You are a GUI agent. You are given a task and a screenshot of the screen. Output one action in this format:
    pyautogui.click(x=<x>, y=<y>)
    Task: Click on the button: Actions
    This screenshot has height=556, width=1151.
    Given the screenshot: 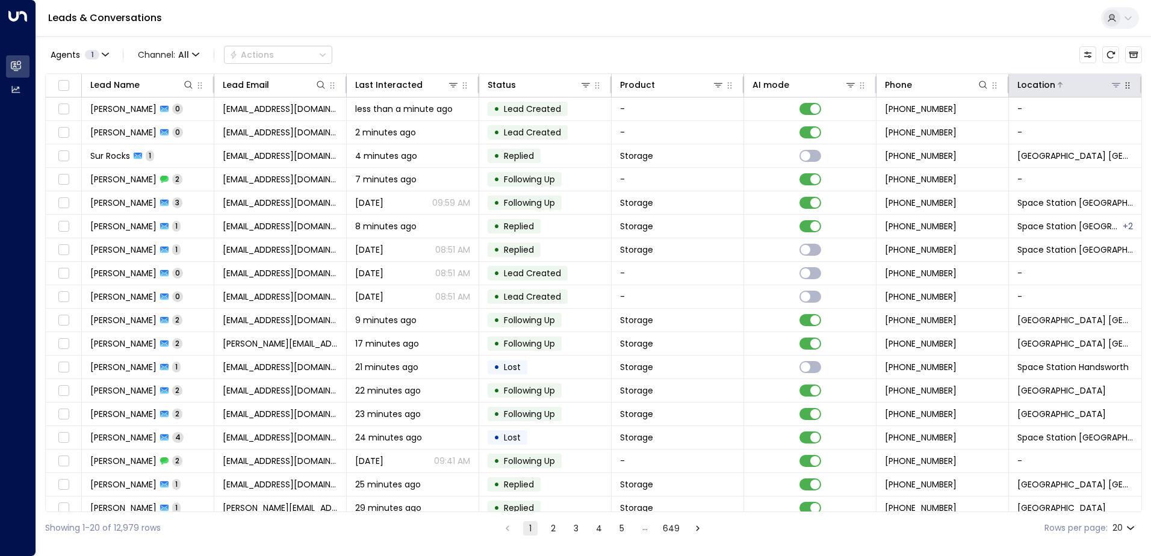 What is the action you would take?
    pyautogui.click(x=278, y=55)
    